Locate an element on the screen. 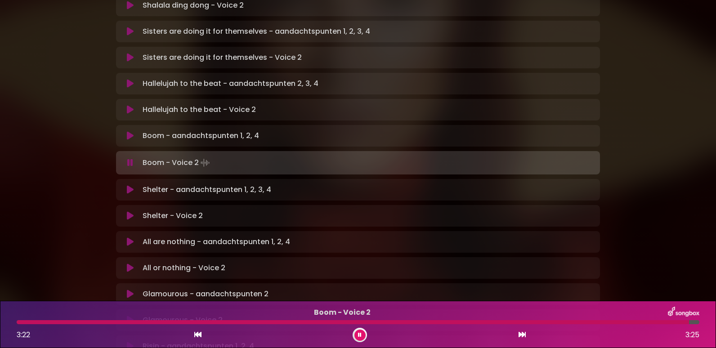 The width and height of the screenshot is (716, 348). img: waveform4.gif is located at coordinates (205, 163).